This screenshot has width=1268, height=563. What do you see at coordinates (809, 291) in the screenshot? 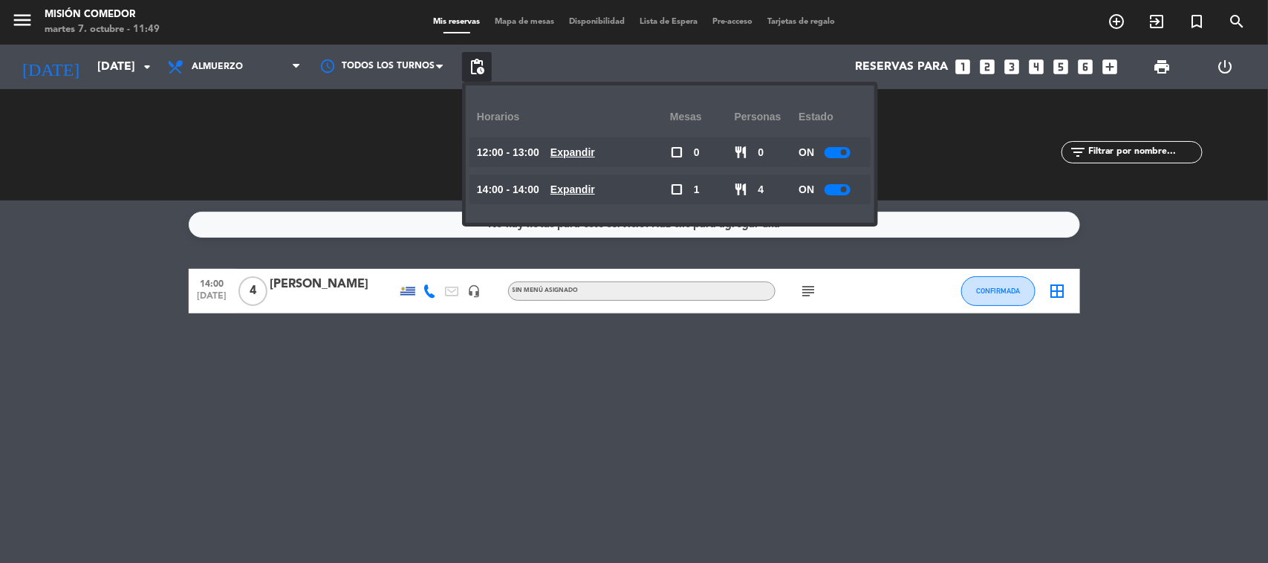
I see `i: subject` at bounding box center [809, 291].